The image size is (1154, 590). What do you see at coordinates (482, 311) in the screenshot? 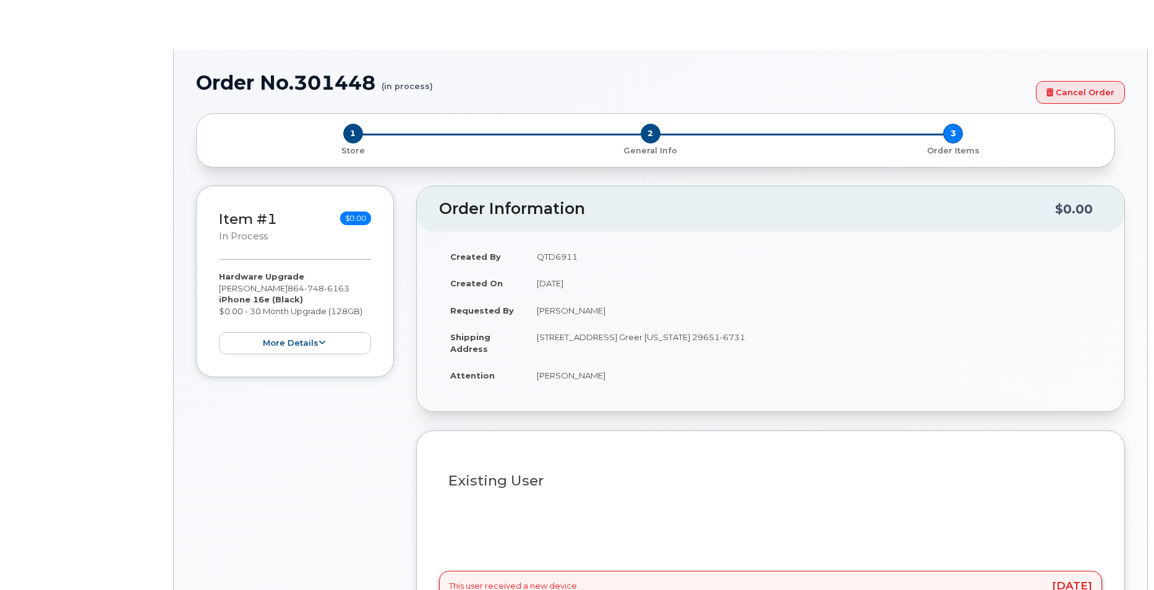
I see `strong: Requested By` at bounding box center [482, 311].